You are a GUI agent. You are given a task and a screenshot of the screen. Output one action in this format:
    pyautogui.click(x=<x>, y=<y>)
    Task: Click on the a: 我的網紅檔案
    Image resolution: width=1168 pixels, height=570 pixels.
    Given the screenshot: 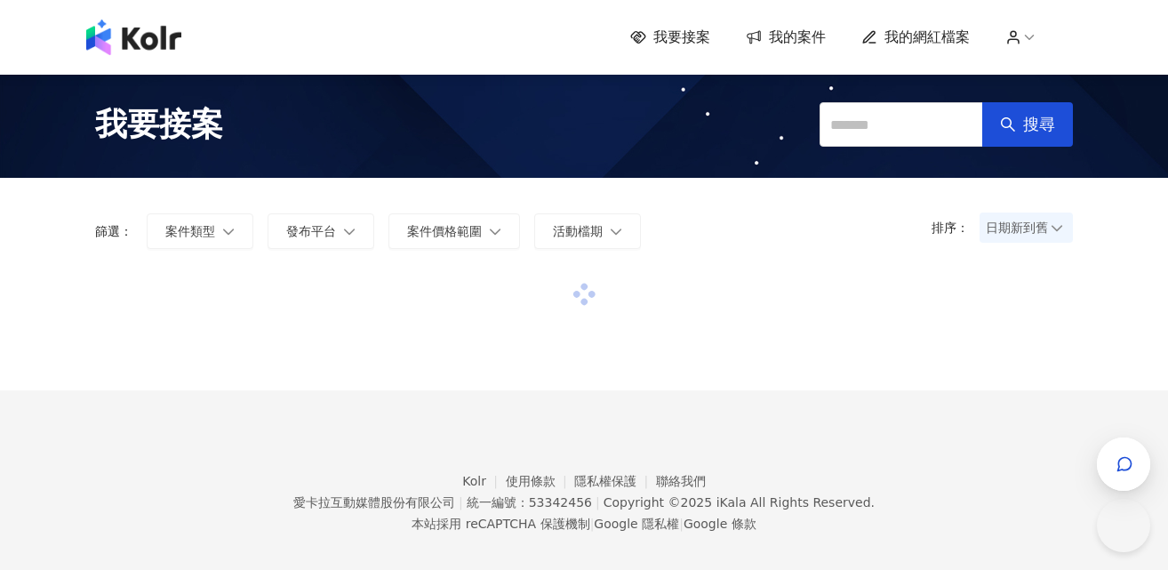 What is the action you would take?
    pyautogui.click(x=915, y=37)
    